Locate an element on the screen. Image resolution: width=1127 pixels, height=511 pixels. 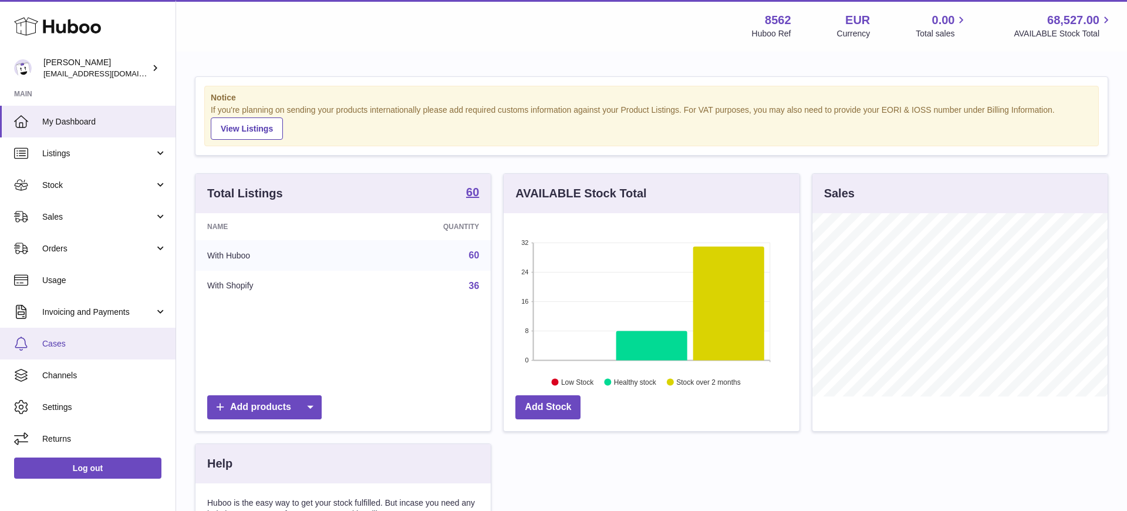
a: Add products is located at coordinates (264, 407).